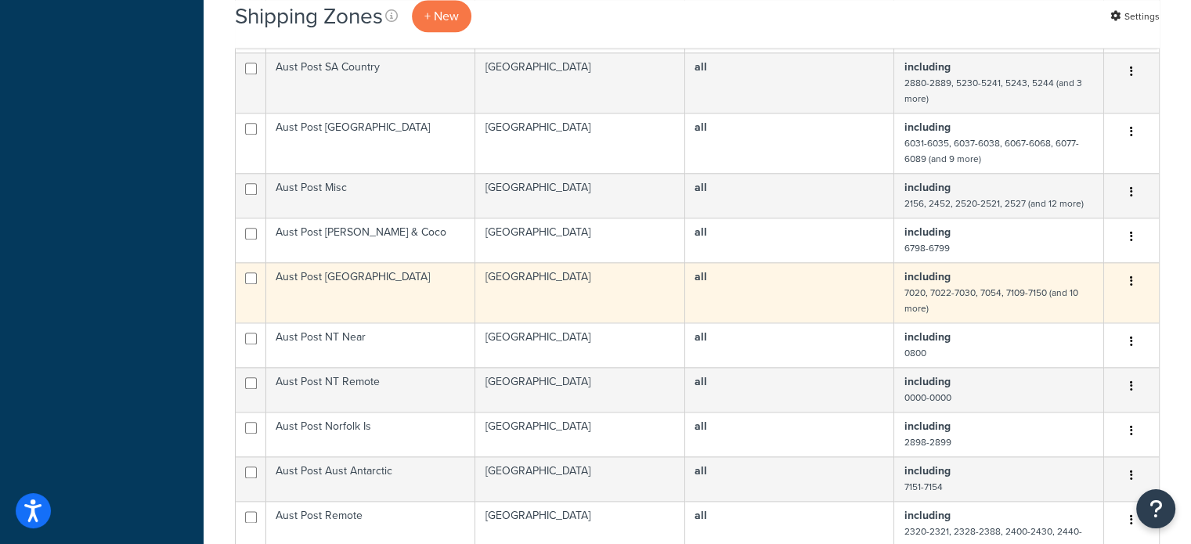  What do you see at coordinates (370, 345) in the screenshot?
I see `td: Aust Post NT Near` at bounding box center [370, 345].